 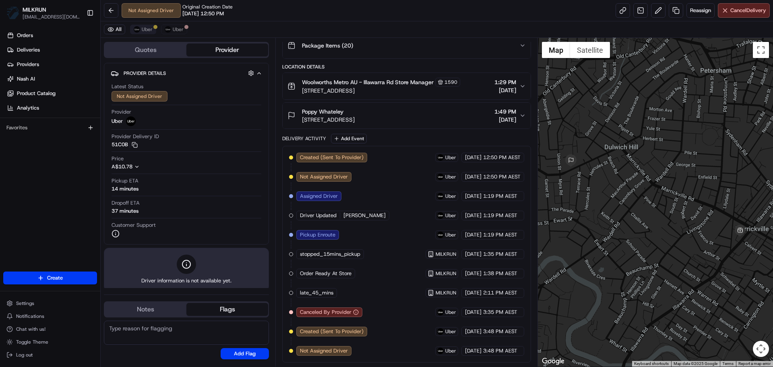 What do you see at coordinates (755, 363) in the screenshot?
I see `a: Report a map error` at bounding box center [755, 363].